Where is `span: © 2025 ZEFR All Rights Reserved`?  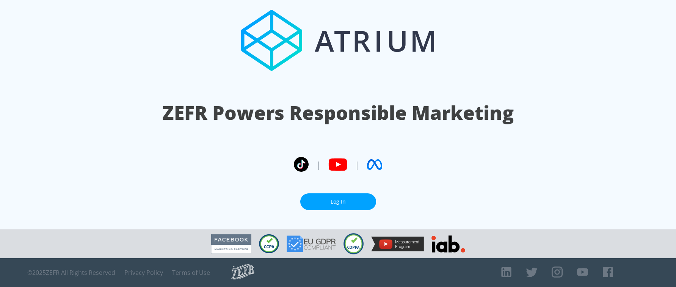 span: © 2025 ZEFR All Rights Reserved is located at coordinates (71, 273).